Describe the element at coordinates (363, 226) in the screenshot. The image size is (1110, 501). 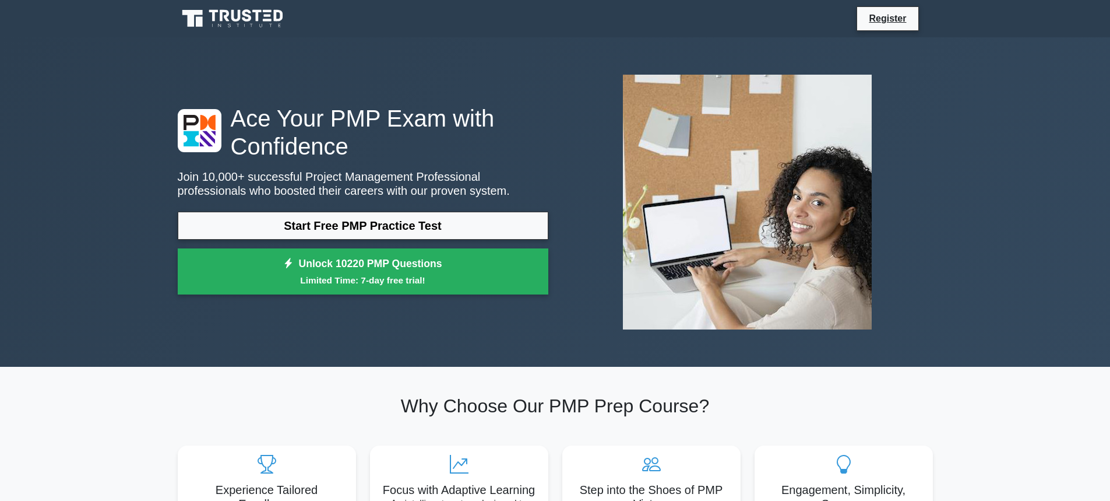
I see `a: Start Free PMP Practice Test` at that location.